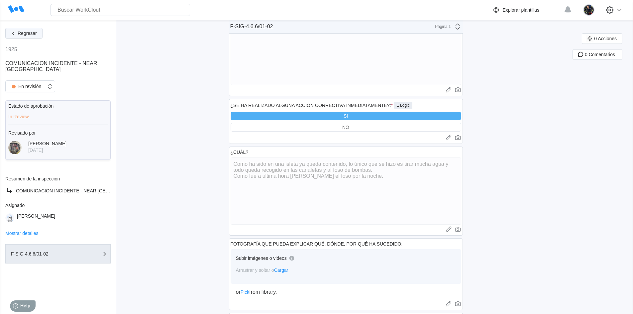 The image size is (633, 314). What do you see at coordinates (261, 258) in the screenshot?
I see `div: Subir imágenes o videos` at bounding box center [261, 258].